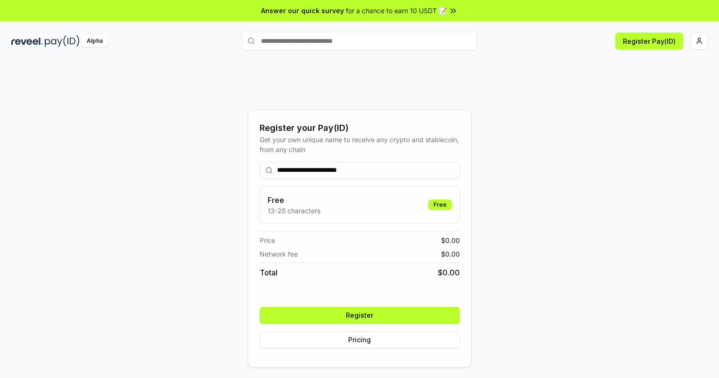  What do you see at coordinates (360, 340) in the screenshot?
I see `button: Pricing` at bounding box center [360, 340].